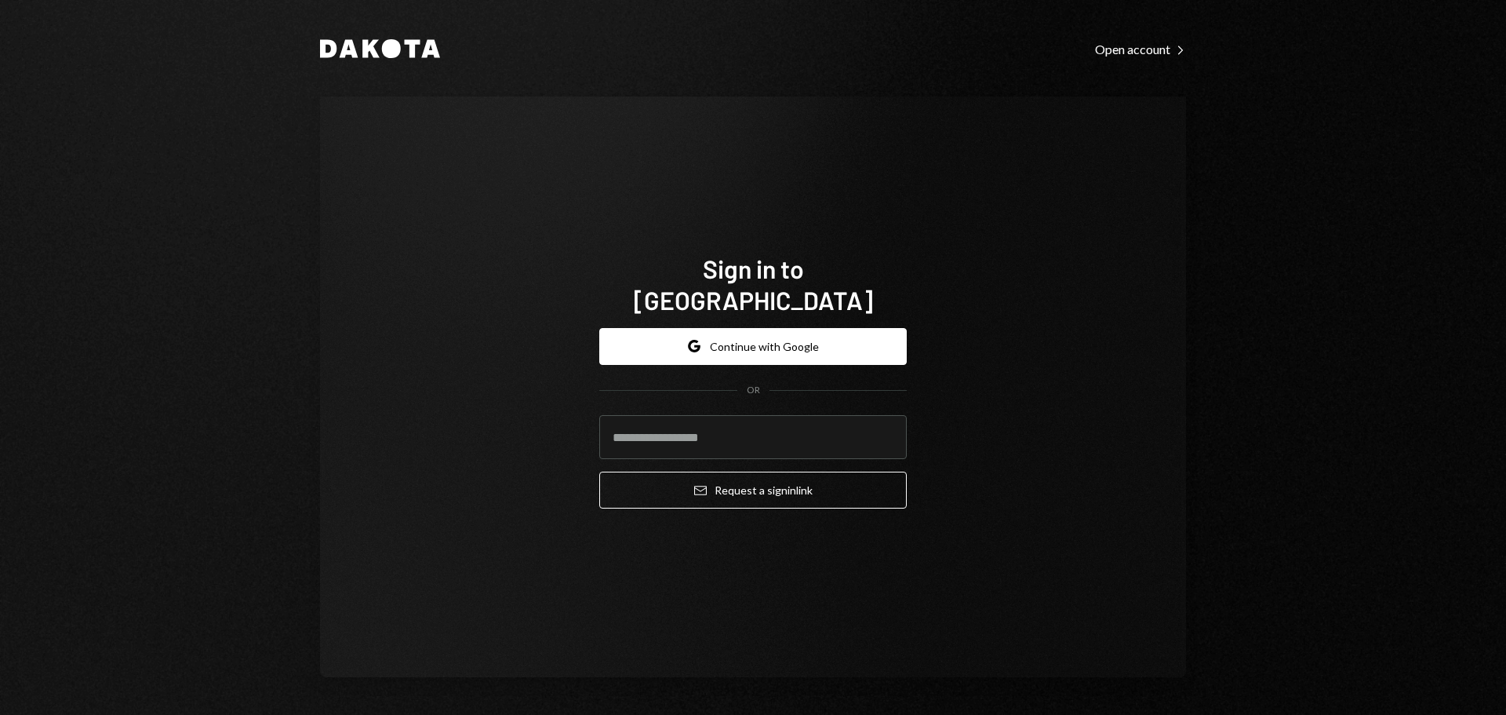 This screenshot has height=715, width=1506. Describe the element at coordinates (1140, 49) in the screenshot. I see `div: Open account` at that location.